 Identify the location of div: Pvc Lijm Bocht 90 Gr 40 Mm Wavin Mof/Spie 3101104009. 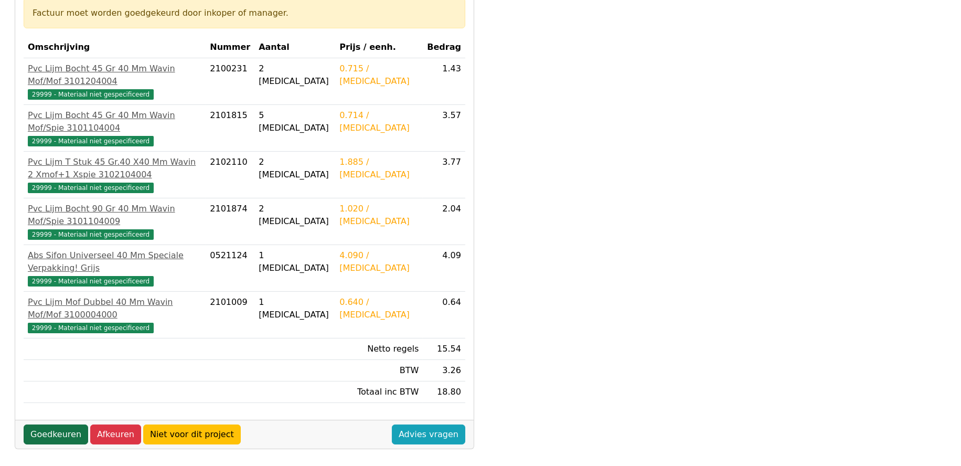
(114, 215).